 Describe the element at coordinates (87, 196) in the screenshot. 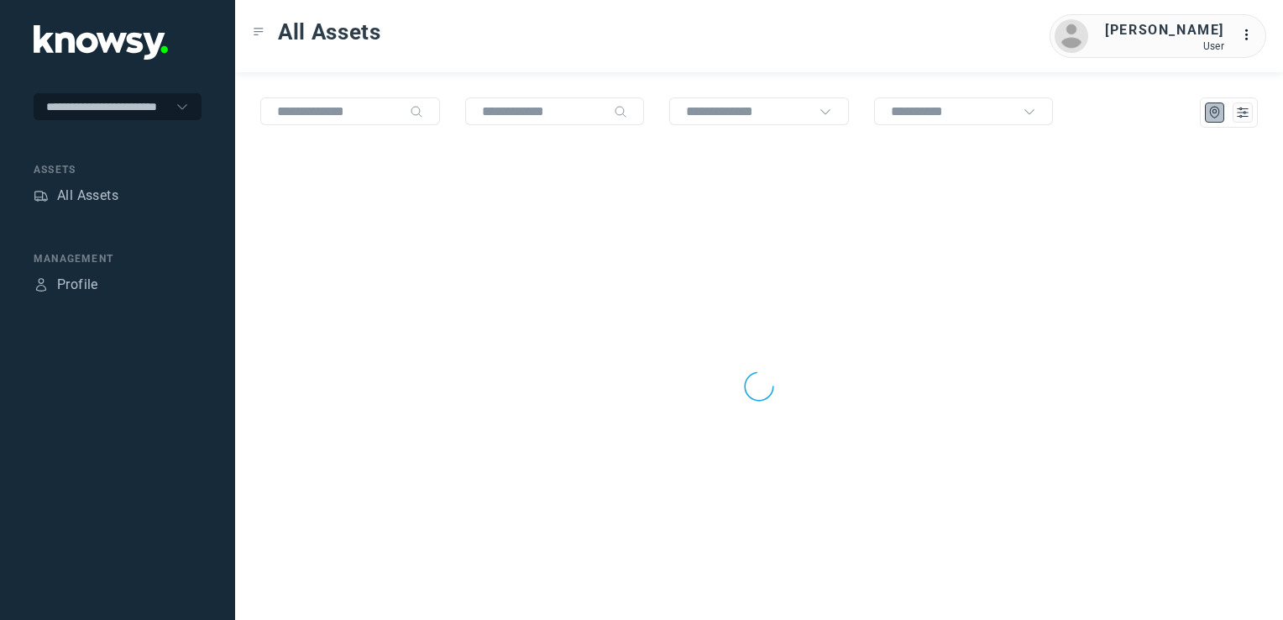

I see `div: All Assets` at that location.